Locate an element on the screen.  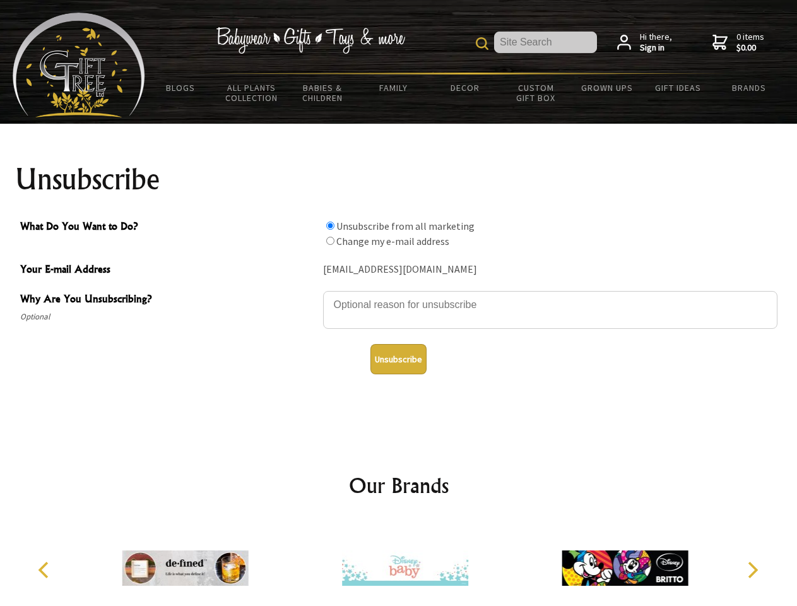
img: product search is located at coordinates (482, 44).